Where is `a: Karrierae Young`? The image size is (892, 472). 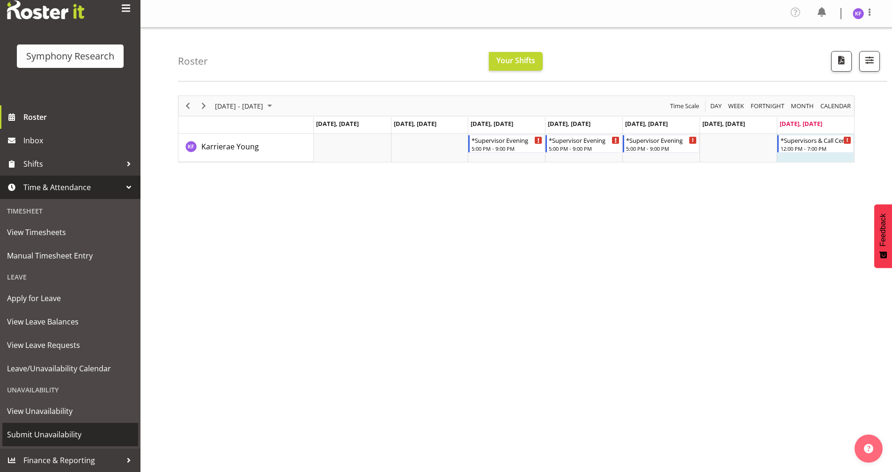
a: Karrierae Young is located at coordinates (230, 147).